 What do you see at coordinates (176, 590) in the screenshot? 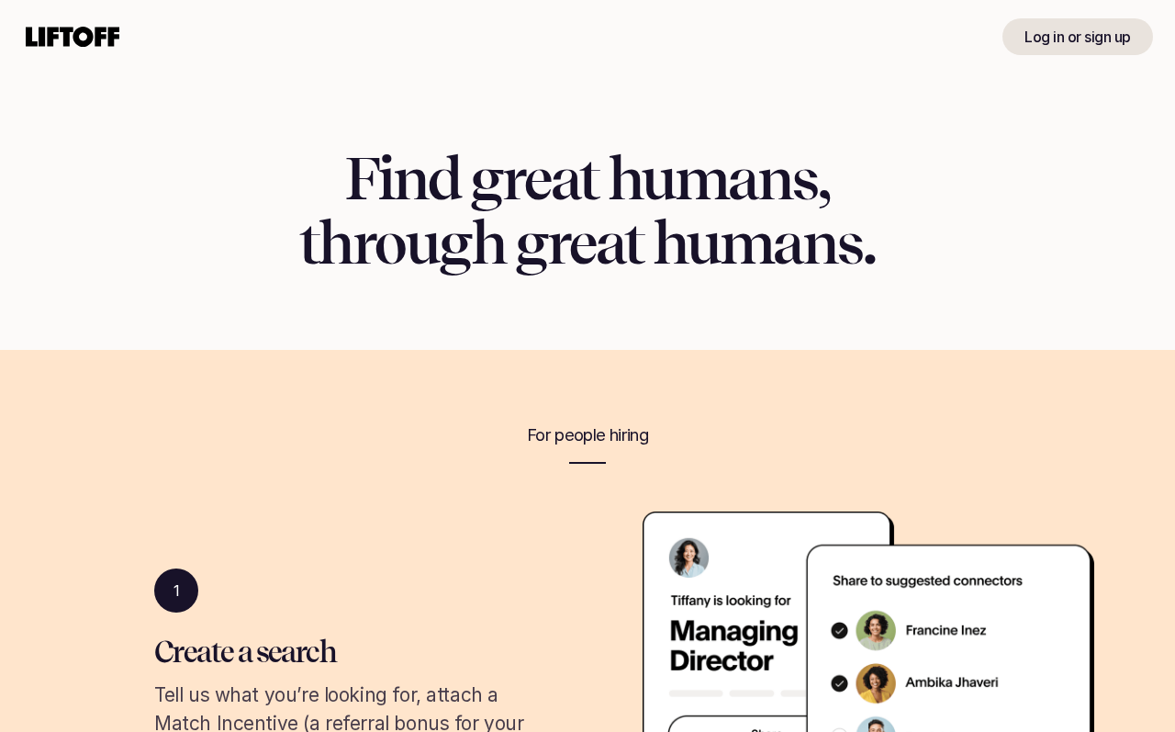
I see `p: 1` at bounding box center [176, 590].